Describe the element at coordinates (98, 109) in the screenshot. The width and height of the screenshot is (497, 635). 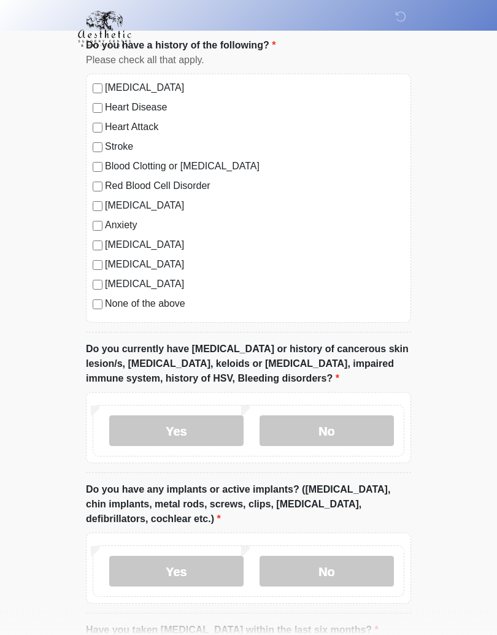
I see `input: Heart Disease` at that location.